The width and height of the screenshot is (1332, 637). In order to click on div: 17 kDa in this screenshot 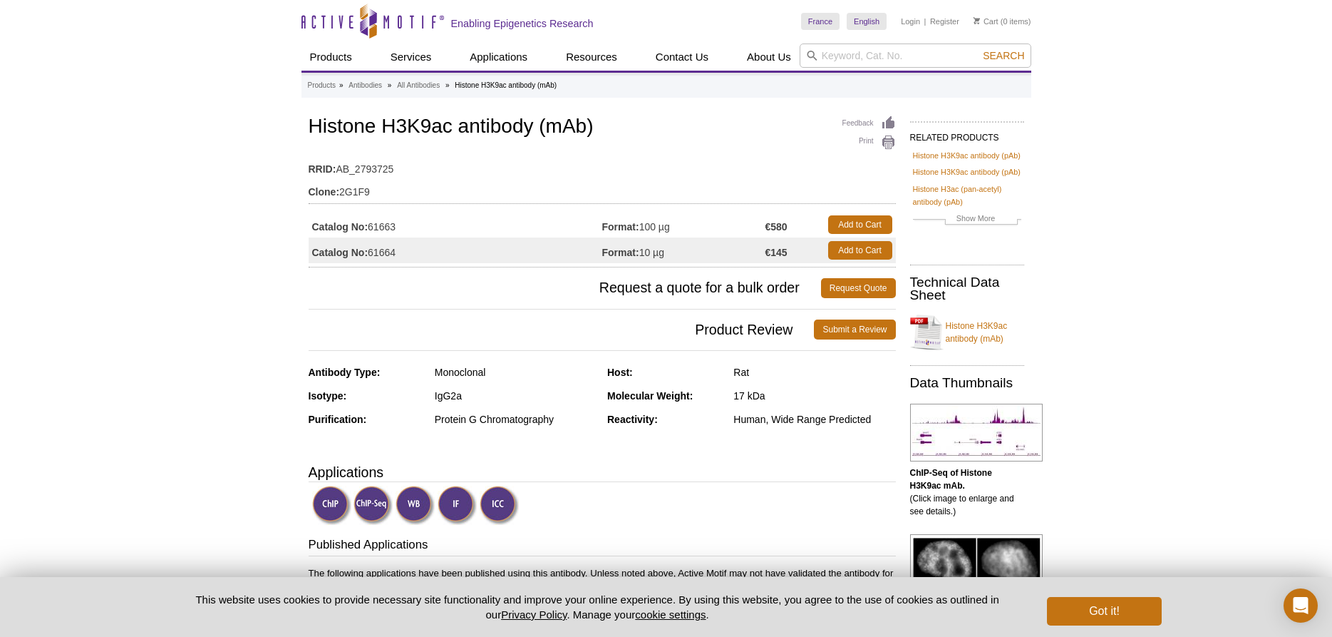, I will do `click(814, 396)`.